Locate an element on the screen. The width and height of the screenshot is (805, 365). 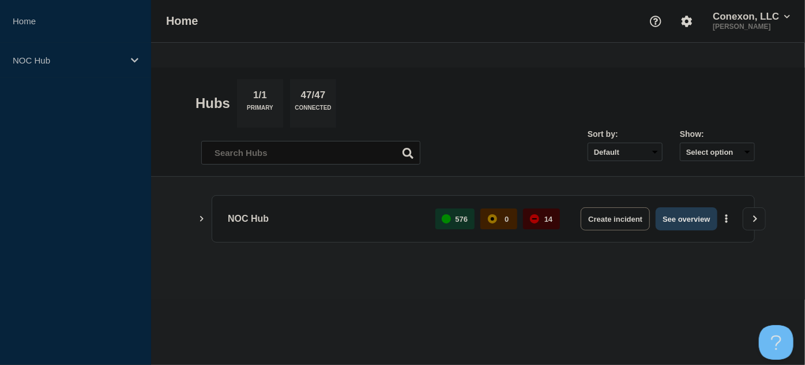
input: Search Hubs is located at coordinates (311, 152).